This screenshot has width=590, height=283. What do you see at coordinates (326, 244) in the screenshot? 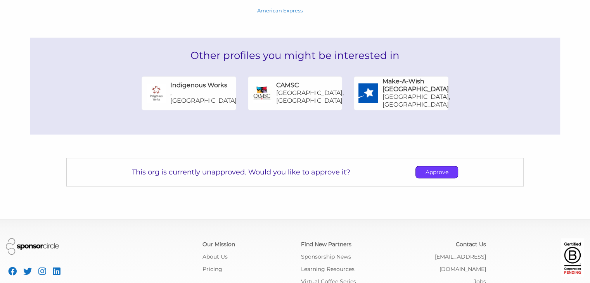
I see `a: Find New Partners` at bounding box center [326, 244].